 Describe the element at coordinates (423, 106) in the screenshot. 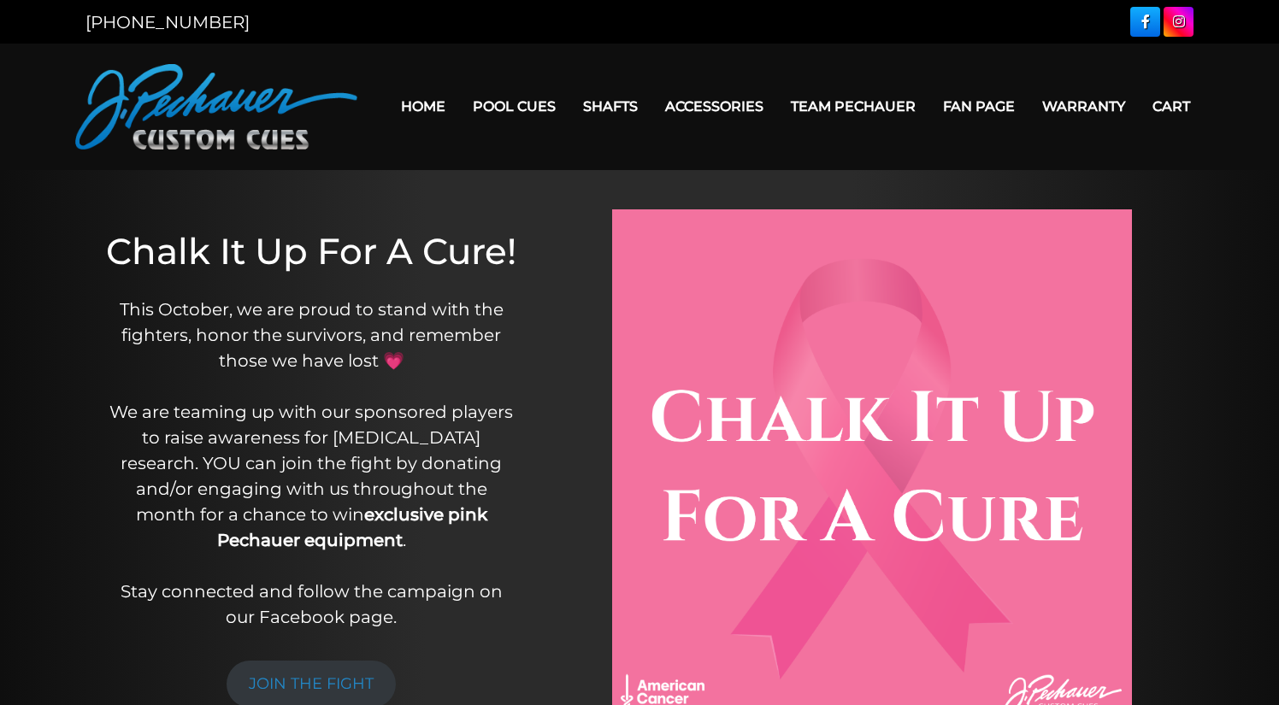

I see `a: Home` at that location.